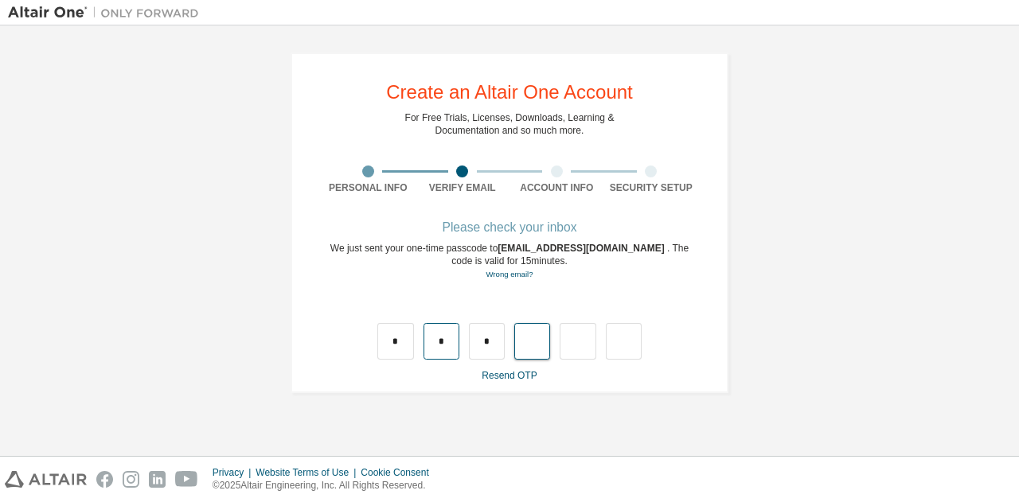 The image size is (1019, 502). Describe the element at coordinates (186, 479) in the screenshot. I see `img: youtube.svg` at that location.